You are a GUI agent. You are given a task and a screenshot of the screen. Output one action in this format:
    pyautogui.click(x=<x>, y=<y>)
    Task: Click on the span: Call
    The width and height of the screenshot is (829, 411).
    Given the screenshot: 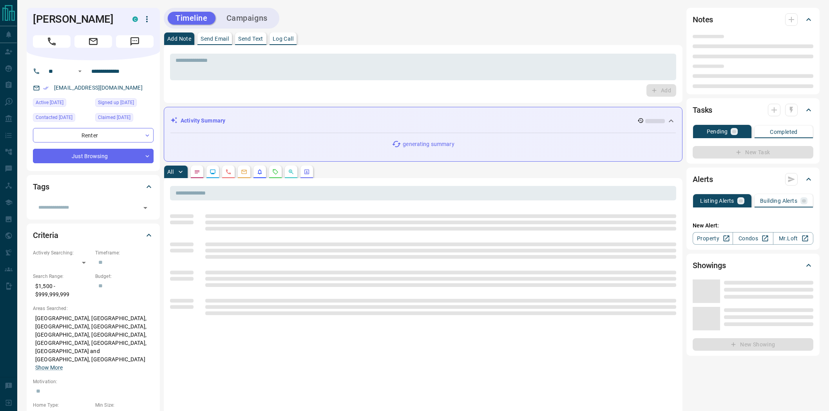 What is the action you would take?
    pyautogui.click(x=52, y=42)
    